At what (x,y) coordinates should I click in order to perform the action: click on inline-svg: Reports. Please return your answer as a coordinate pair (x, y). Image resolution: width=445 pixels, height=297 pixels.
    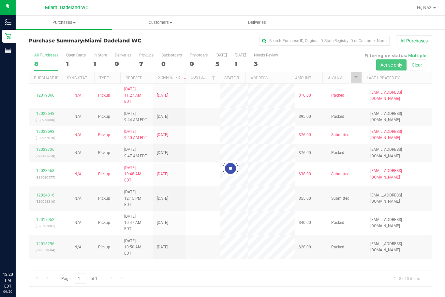
    Looking at the image, I should click on (8, 50).